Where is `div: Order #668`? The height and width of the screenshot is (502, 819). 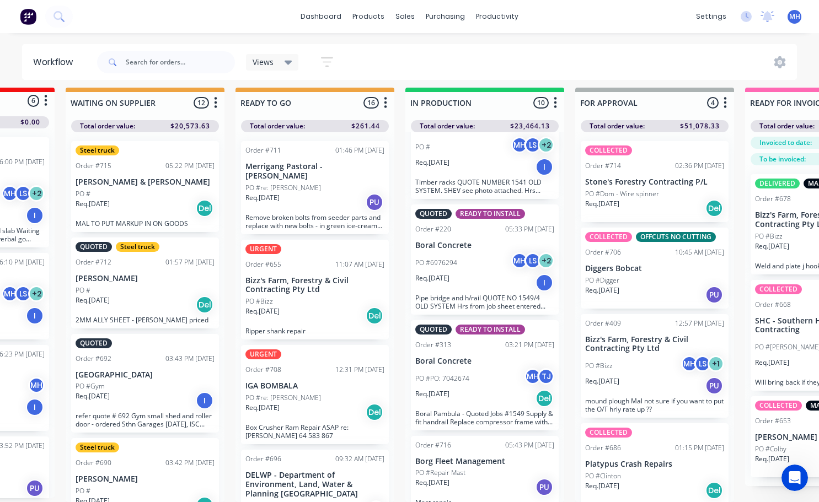 div: Order #668 is located at coordinates (772, 305).